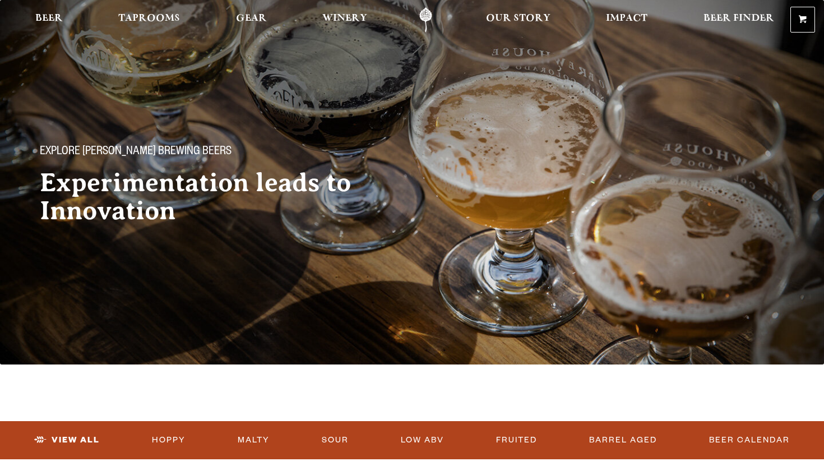 The width and height of the screenshot is (824, 466). Describe the element at coordinates (215, 197) in the screenshot. I see `h2: Experimentation leads to Innovation` at that location.